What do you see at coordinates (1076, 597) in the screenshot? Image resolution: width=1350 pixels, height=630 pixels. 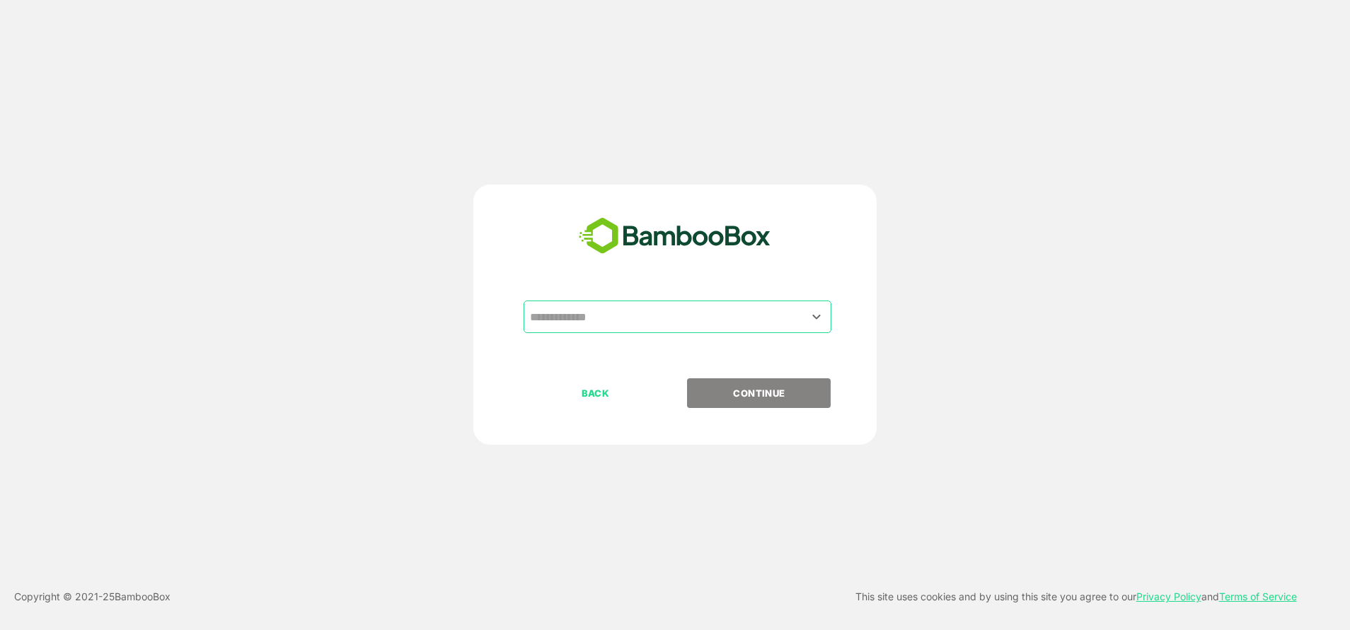 I see `p: This site uses cookies and by using this site you agree to our and` at bounding box center [1076, 597].